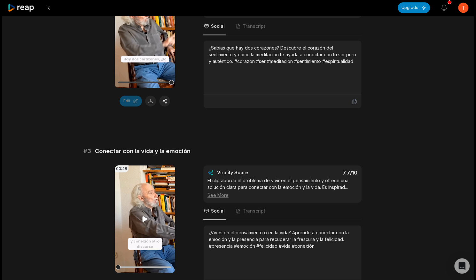  Describe the element at coordinates (251, 173) in the screenshot. I see `div: Virality Score` at that location.